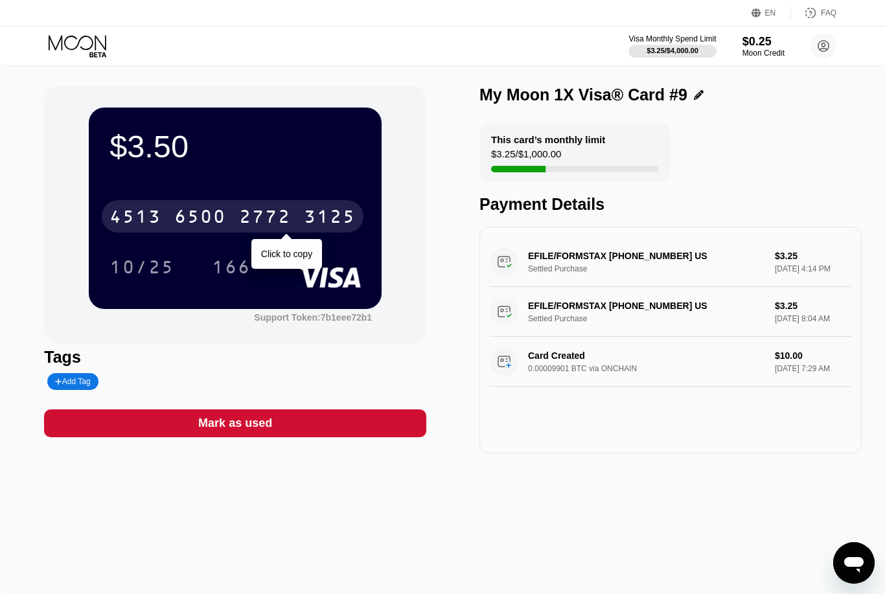  Describe the element at coordinates (583, 95) in the screenshot. I see `div: My Moon 1X Visa® Card #9` at that location.